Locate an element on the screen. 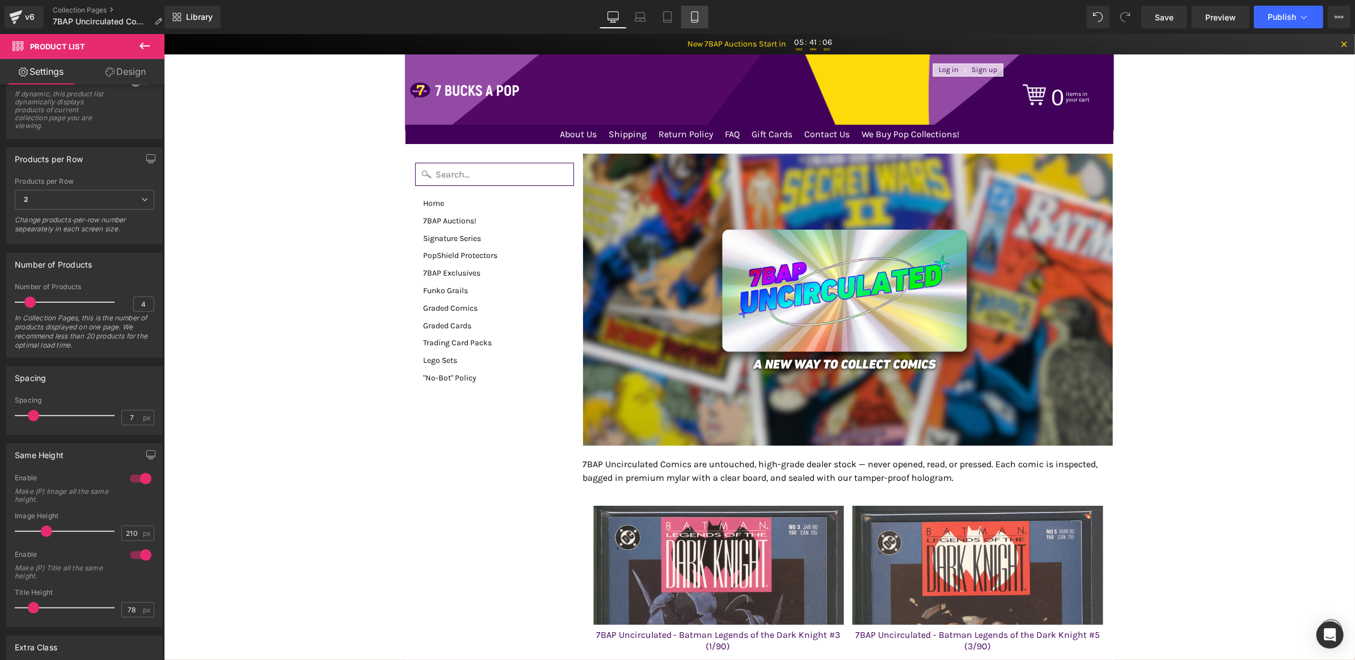 This screenshot has width=1355, height=660. a: Sign up is located at coordinates (821, 36).